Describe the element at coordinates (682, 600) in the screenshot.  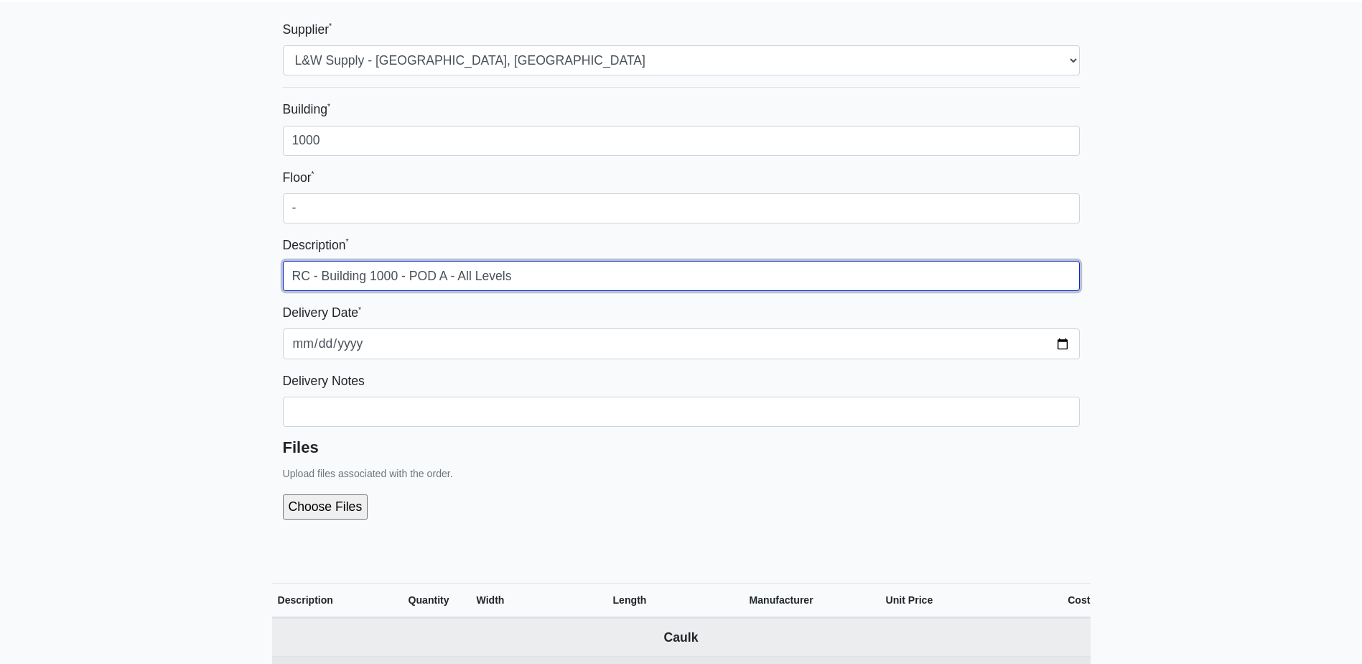
I see `th: Length` at that location.